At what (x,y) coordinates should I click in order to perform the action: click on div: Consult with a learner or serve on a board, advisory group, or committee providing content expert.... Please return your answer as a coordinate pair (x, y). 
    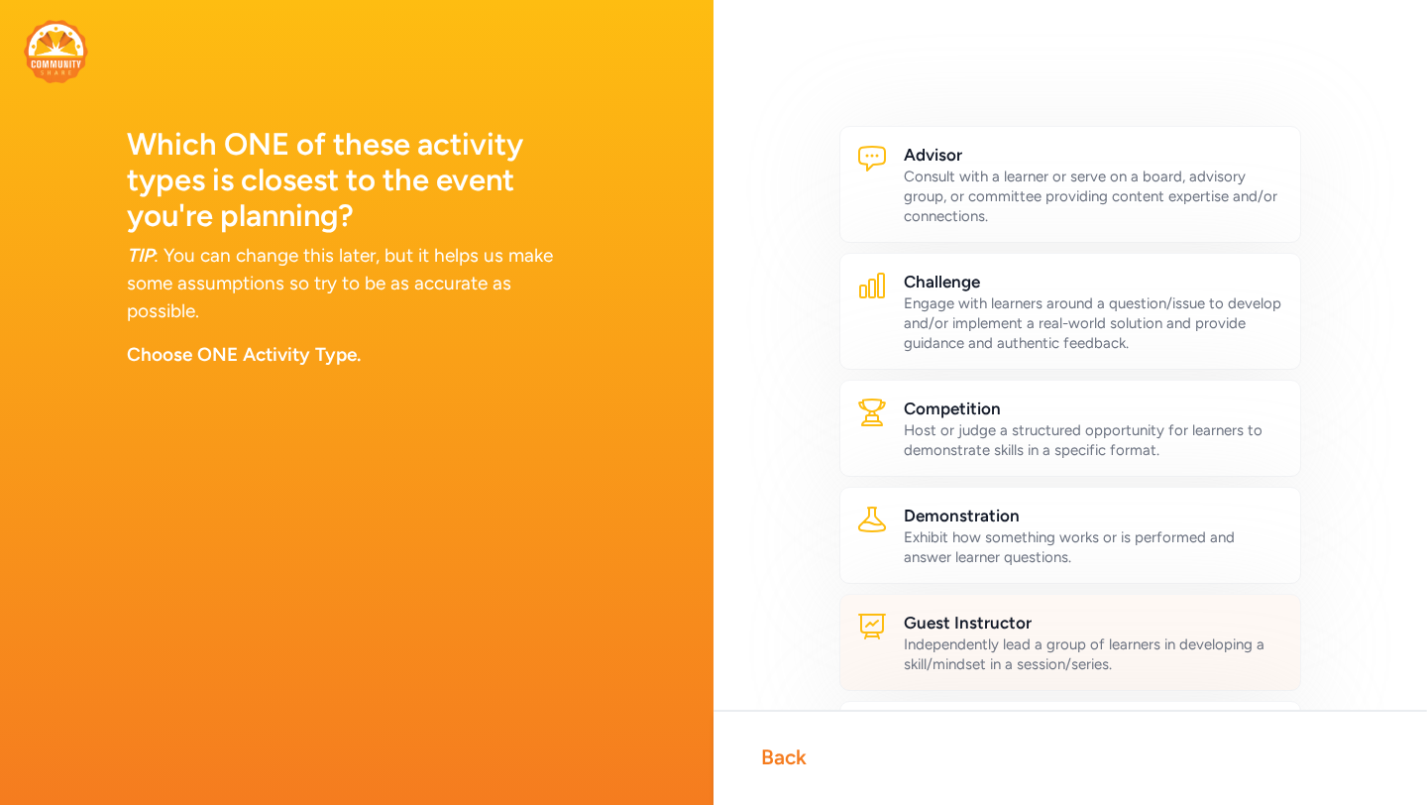
    Looking at the image, I should click on (1094, 196).